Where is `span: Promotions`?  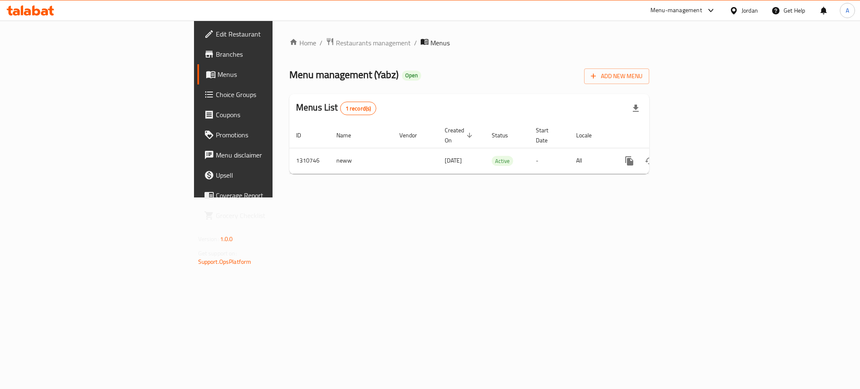 span: Promotions is located at coordinates (273, 135).